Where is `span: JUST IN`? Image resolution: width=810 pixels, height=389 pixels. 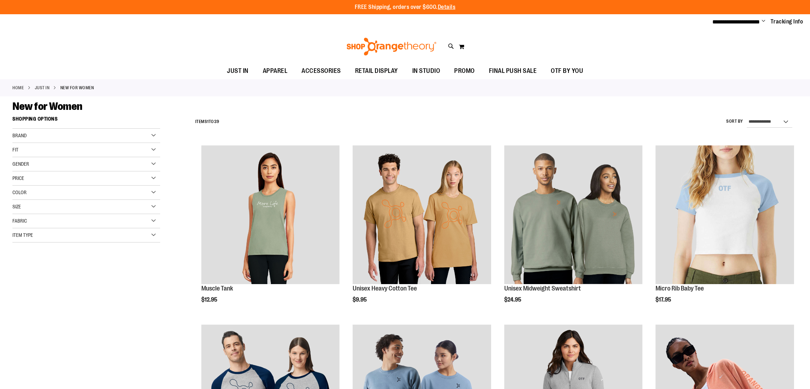
span: JUST IN is located at coordinates (238, 71).